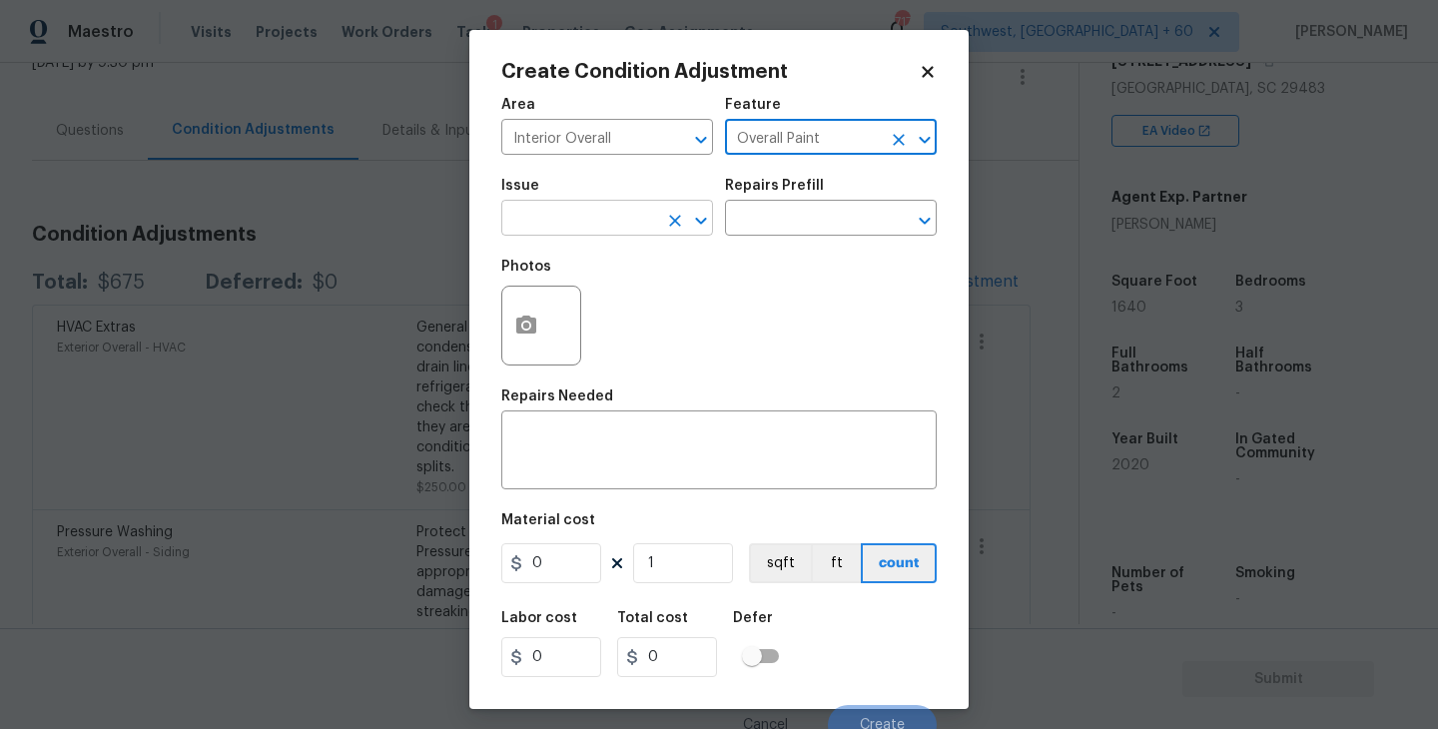  Describe the element at coordinates (899, 563) in the screenshot. I see `button: count` at that location.